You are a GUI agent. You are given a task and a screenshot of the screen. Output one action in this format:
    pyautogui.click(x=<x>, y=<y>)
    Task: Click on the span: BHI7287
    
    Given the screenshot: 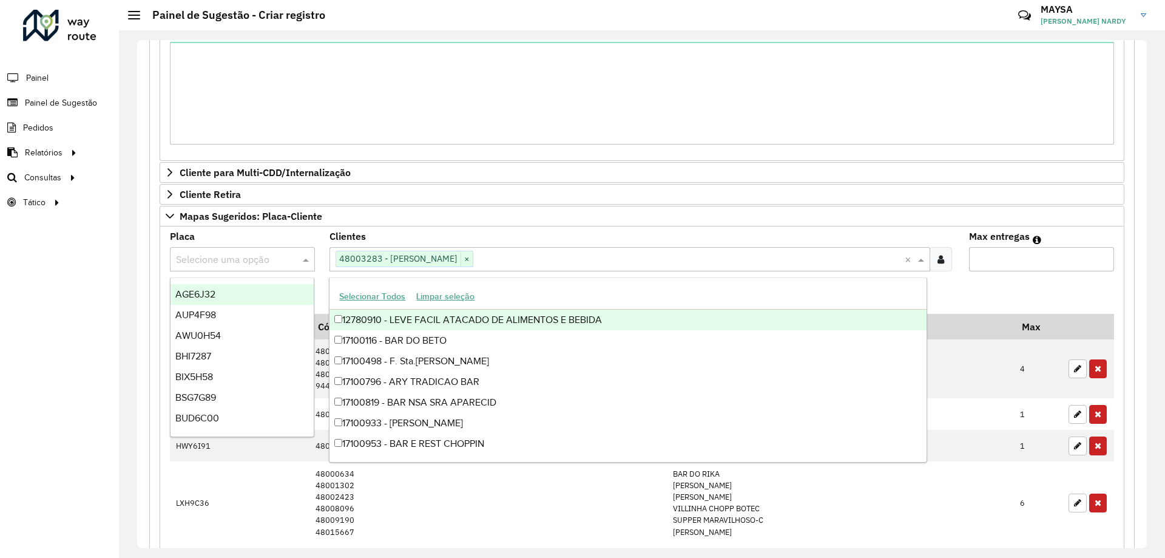 What is the action you would take?
    pyautogui.click(x=193, y=356)
    